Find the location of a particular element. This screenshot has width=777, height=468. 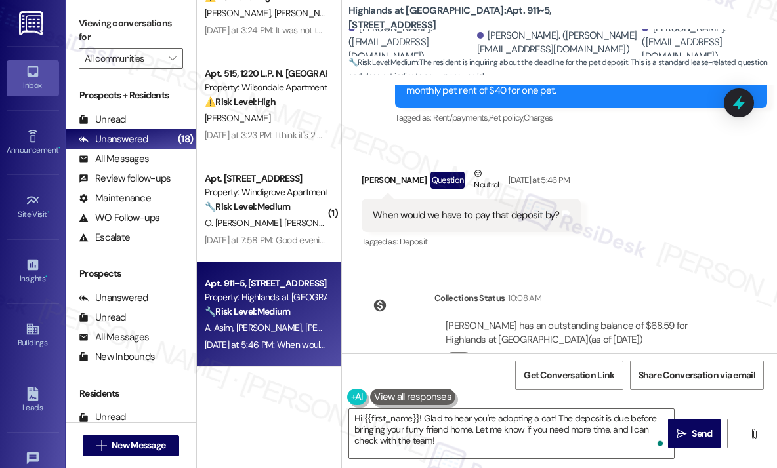

div: Prospects + Residents is located at coordinates (131, 95).